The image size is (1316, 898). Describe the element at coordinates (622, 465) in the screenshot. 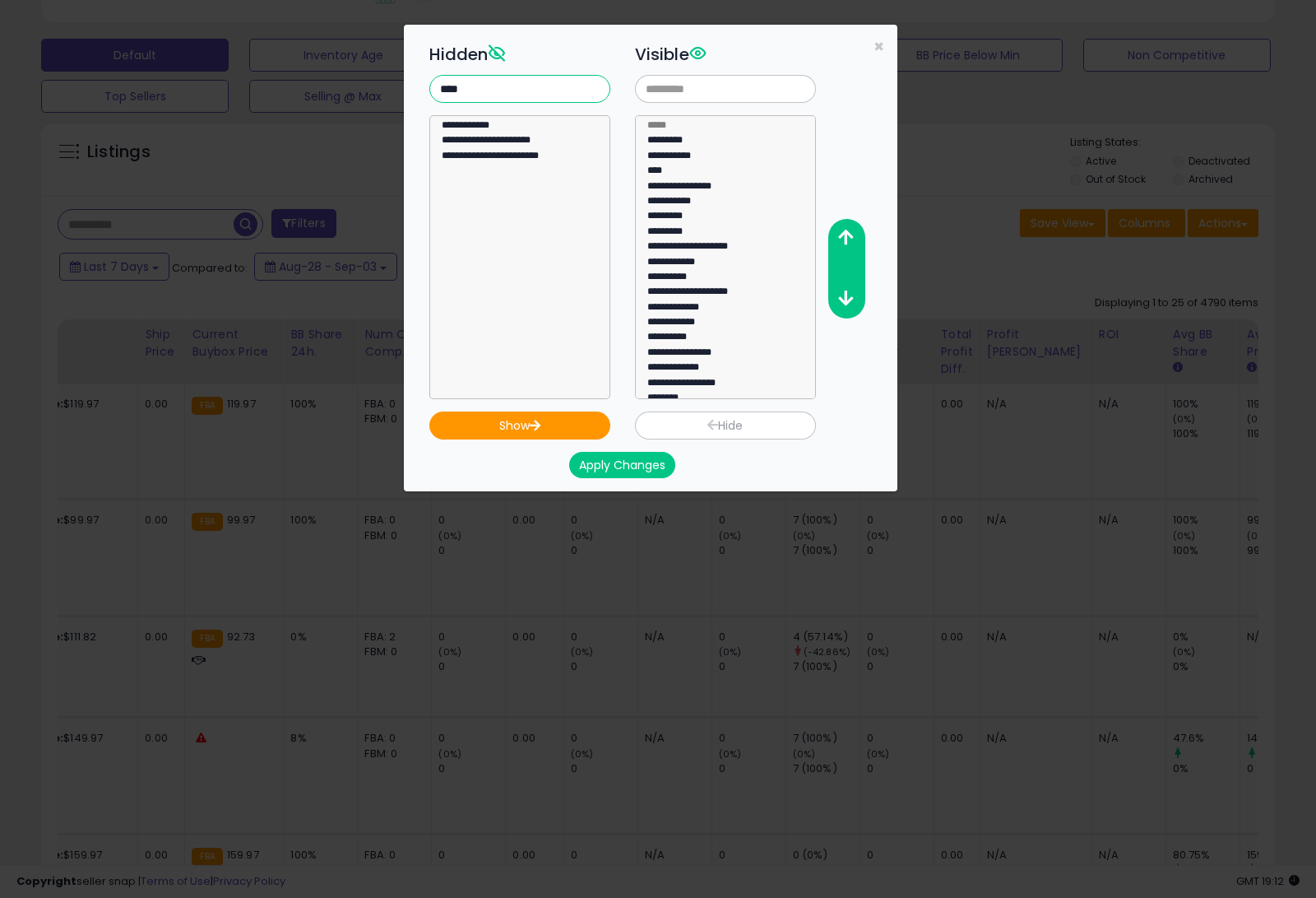

I see `button: Apply Changes` at that location.